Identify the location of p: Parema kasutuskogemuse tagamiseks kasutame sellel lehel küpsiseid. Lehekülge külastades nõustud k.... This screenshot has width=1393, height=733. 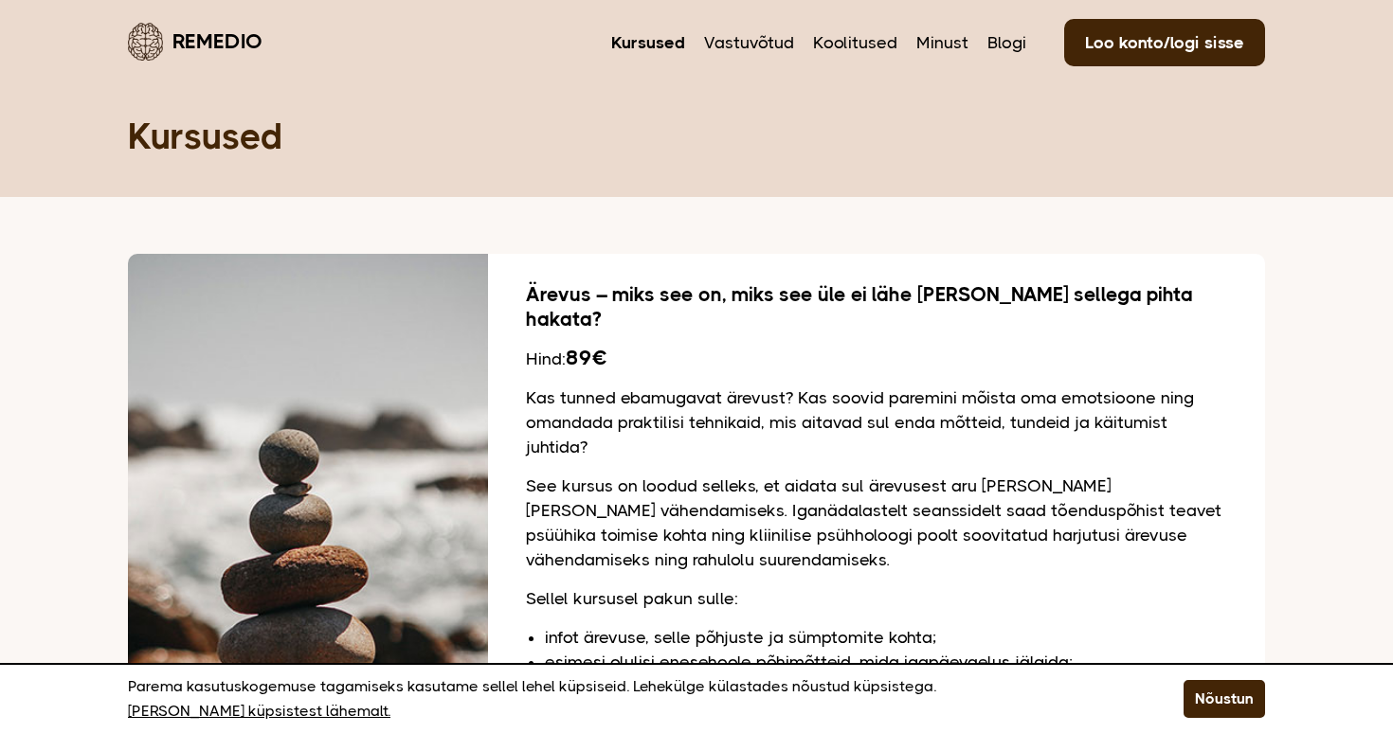
(632, 699).